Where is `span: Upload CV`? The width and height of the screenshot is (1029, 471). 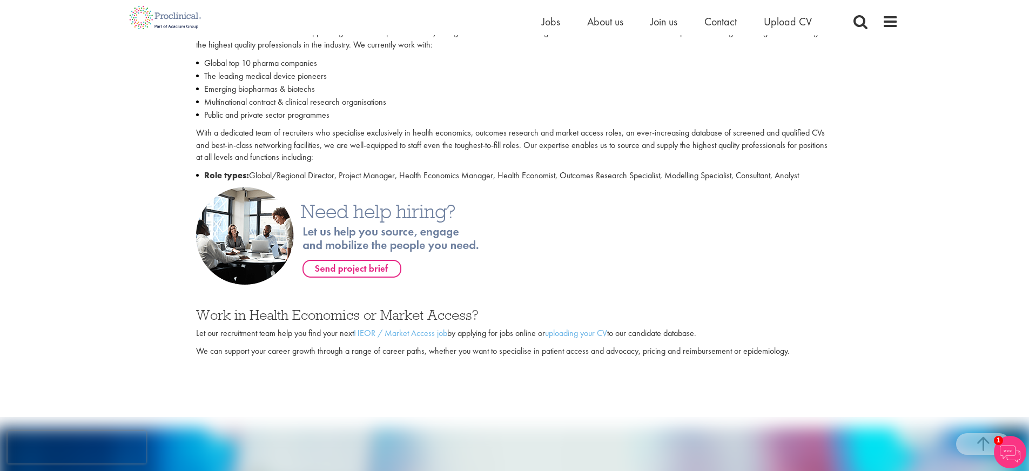 span: Upload CV is located at coordinates (788, 22).